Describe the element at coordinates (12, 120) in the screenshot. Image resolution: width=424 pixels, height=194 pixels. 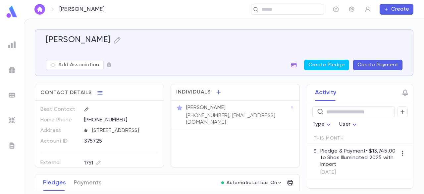
I see `img: imports_grey.530a8a0e642e233f2baf0ef88e8c9fcb.svg` at that location.